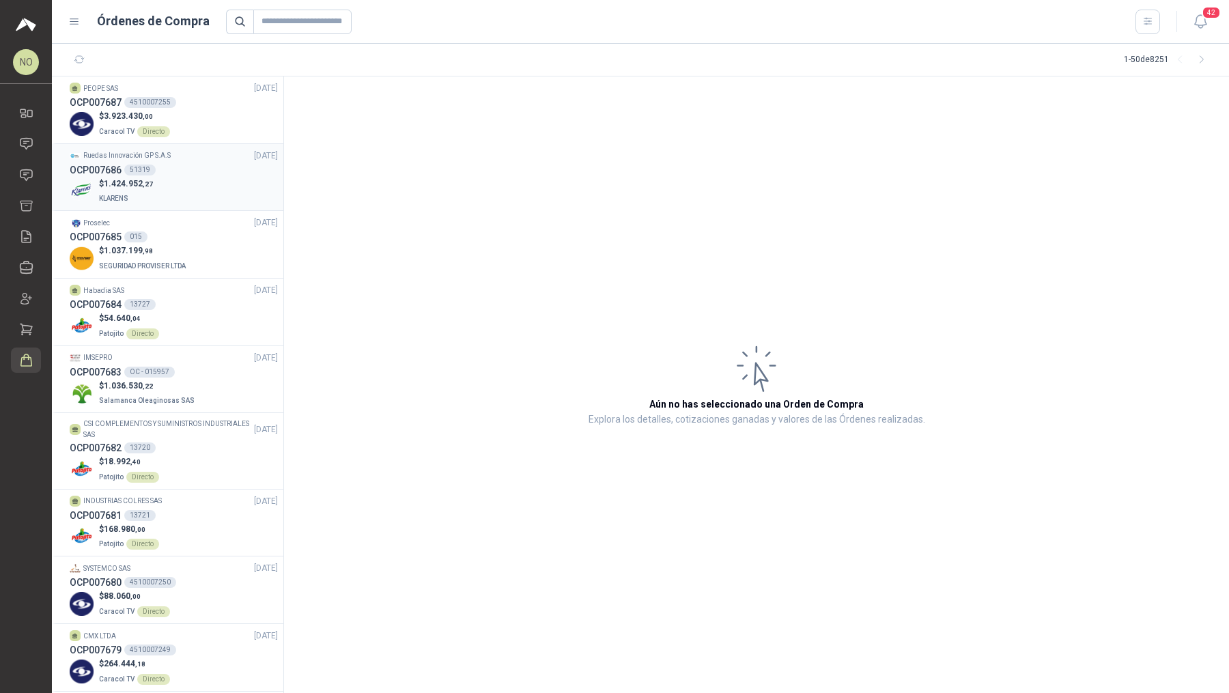 This screenshot has width=1229, height=693. Describe the element at coordinates (756, 404) in the screenshot. I see `h3: Aún no has seleccionado una Orden de Compra` at that location.